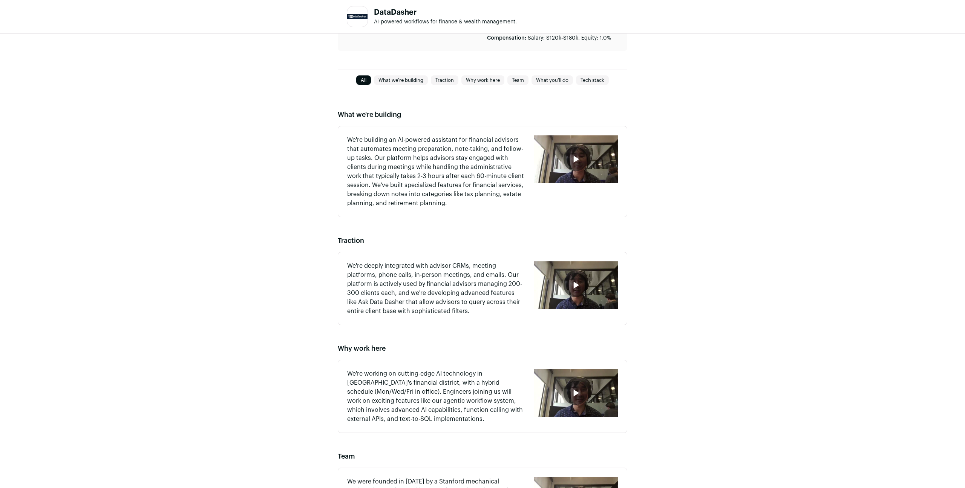 Image resolution: width=965 pixels, height=488 pixels. What do you see at coordinates (569, 38) in the screenshot?
I see `p: Salary: $120k-$180k. Equity: 1.0%` at bounding box center [569, 38].